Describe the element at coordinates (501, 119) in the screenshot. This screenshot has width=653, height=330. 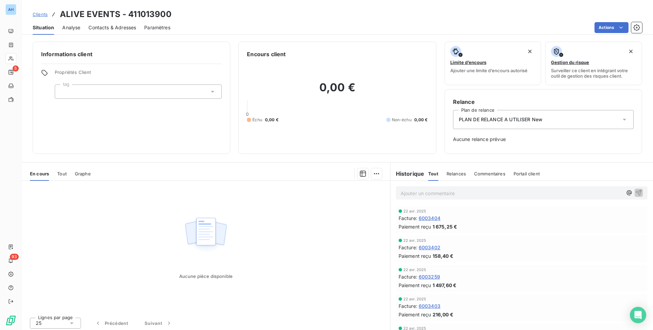
I see `span: PLAN DE RELANCE A UTILISER New` at that location.